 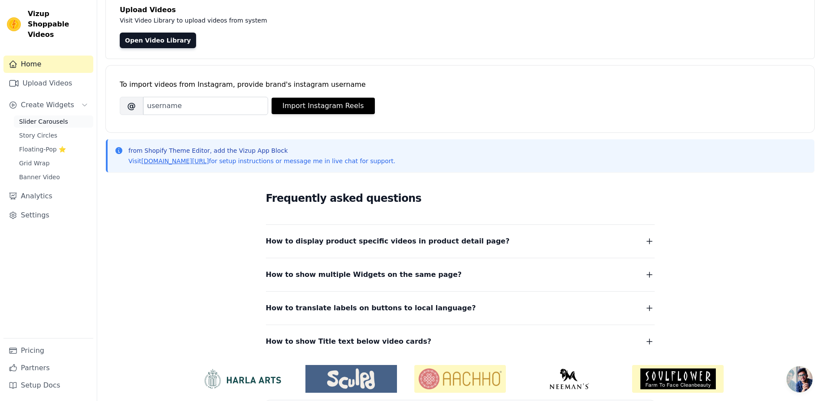 I want to click on a: Partners, so click(x=48, y=368).